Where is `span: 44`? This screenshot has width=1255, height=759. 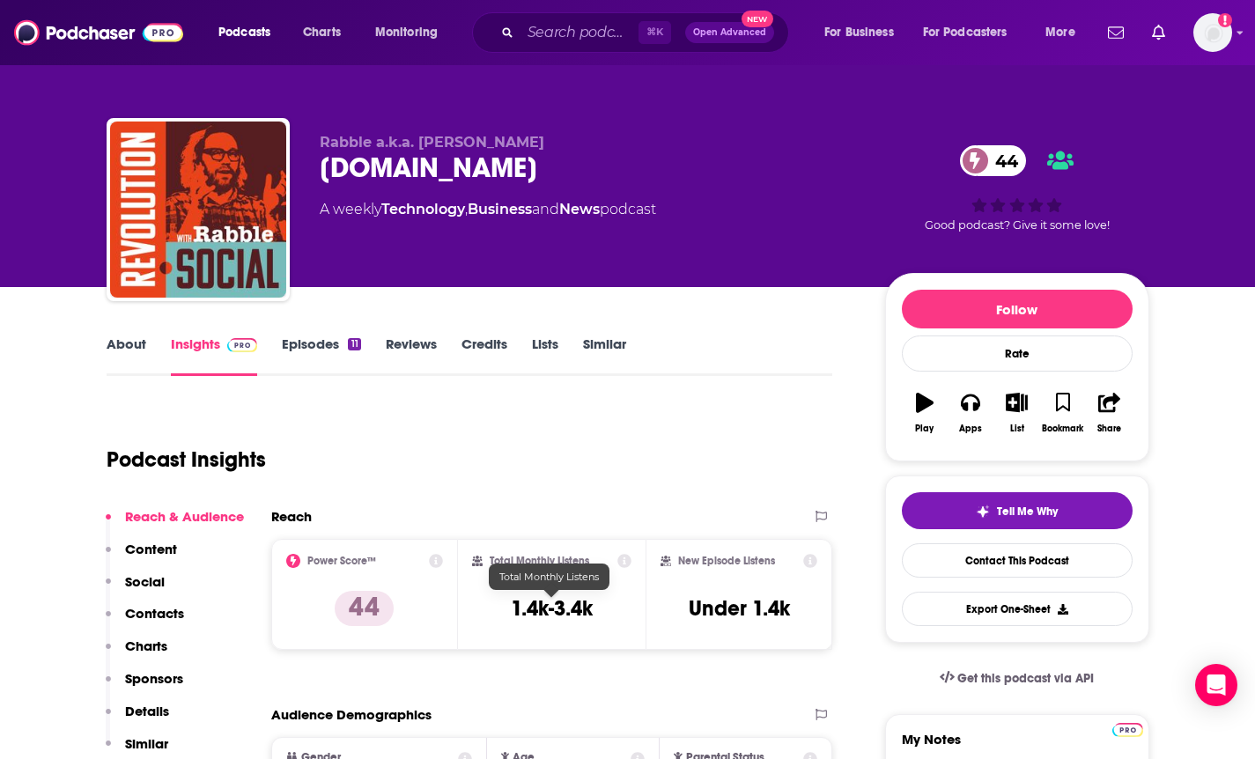
span: 44 is located at coordinates (1002, 160).